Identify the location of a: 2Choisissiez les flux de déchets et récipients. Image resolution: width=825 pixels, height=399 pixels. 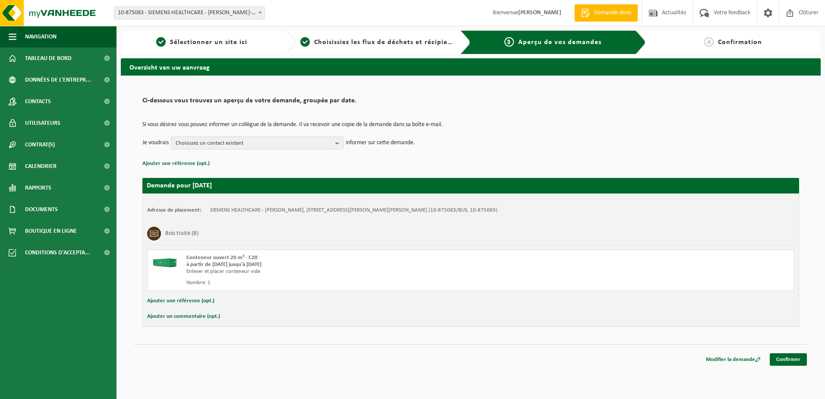
(377, 42).